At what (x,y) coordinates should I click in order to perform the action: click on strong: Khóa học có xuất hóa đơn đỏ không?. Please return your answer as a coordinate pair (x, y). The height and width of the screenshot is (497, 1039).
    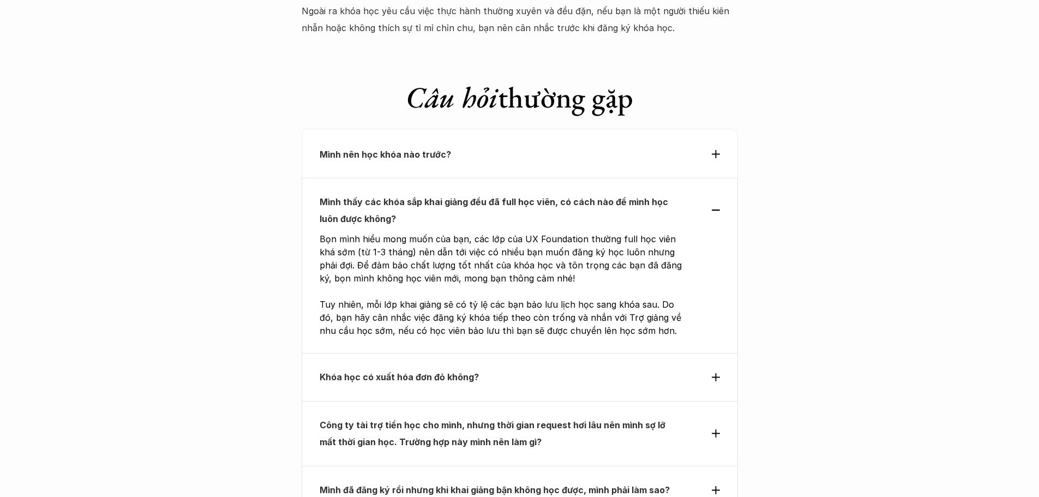
    Looking at the image, I should click on (399, 377).